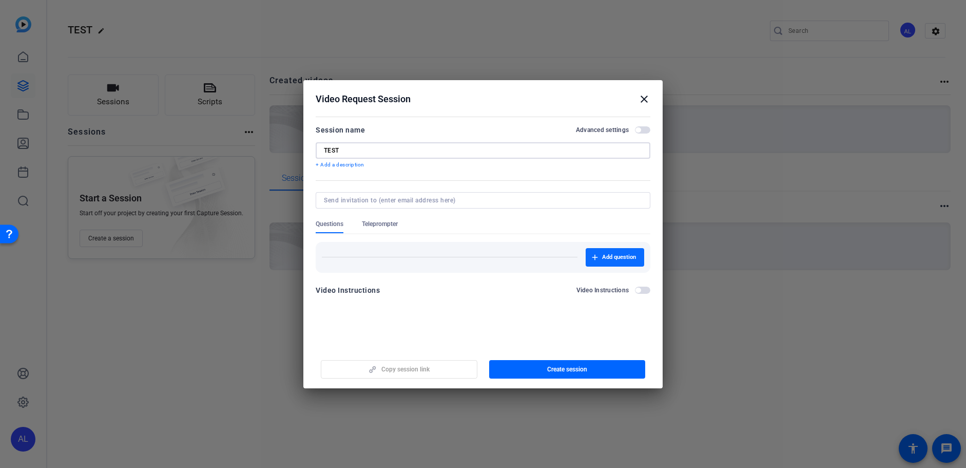 The image size is (966, 468). Describe the element at coordinates (615, 257) in the screenshot. I see `button: Add question` at that location.